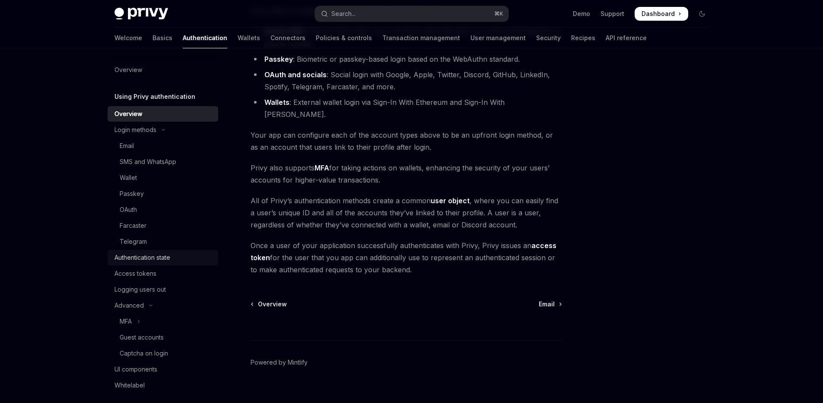 This screenshot has height=403, width=823. I want to click on a: Telegram, so click(163, 242).